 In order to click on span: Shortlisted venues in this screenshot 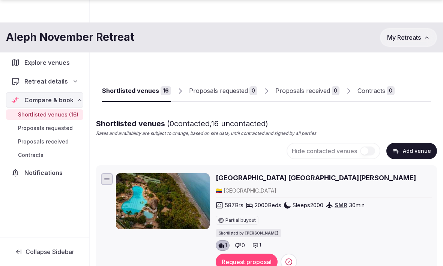, I will do `click(182, 124)`.